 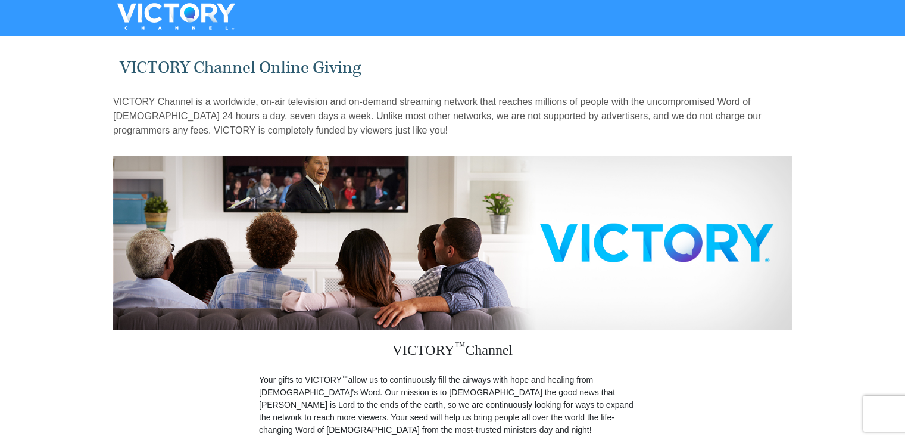 I want to click on h1: VICTORY Channel Online Giving, so click(x=453, y=67).